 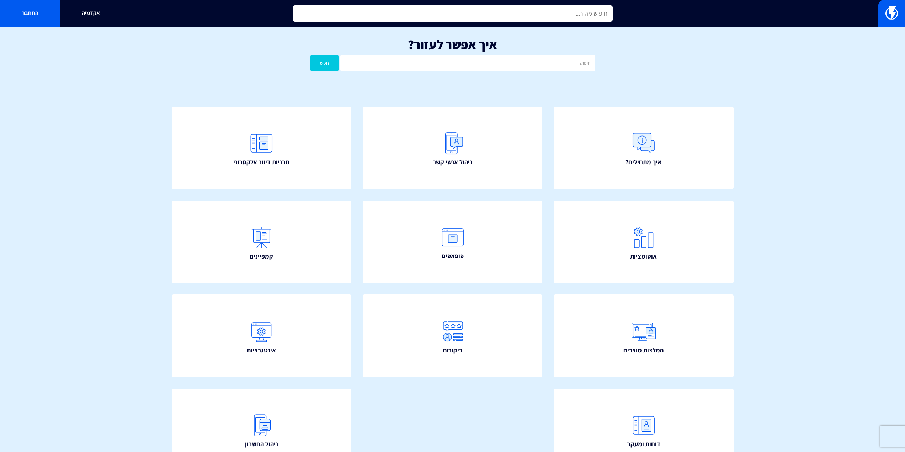 I want to click on input: חיפוש מהיר..., so click(x=453, y=14).